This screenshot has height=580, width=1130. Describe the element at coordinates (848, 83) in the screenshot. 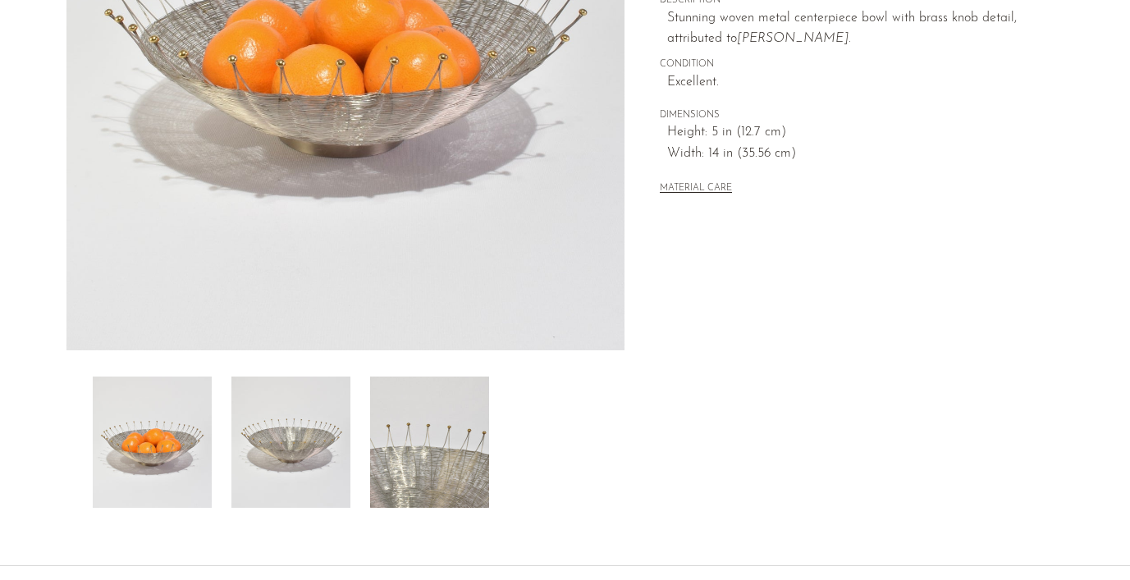

I see `span: Excellent.` at that location.